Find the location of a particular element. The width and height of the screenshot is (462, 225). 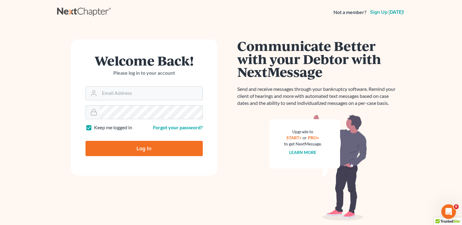

a: Learn more is located at coordinates (303, 152).